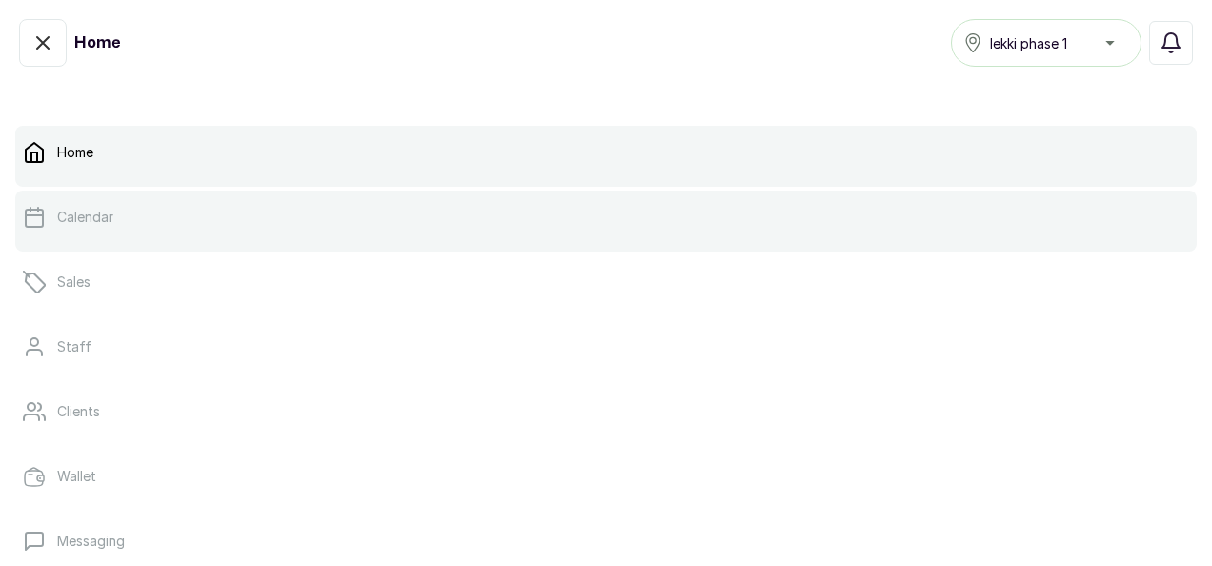  What do you see at coordinates (78, 412) in the screenshot?
I see `p: Clients` at bounding box center [78, 412].